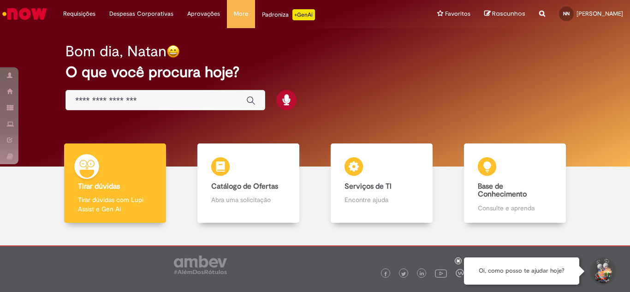  What do you see at coordinates (368, 186) in the screenshot?
I see `b: Serviços de TI` at bounding box center [368, 186].